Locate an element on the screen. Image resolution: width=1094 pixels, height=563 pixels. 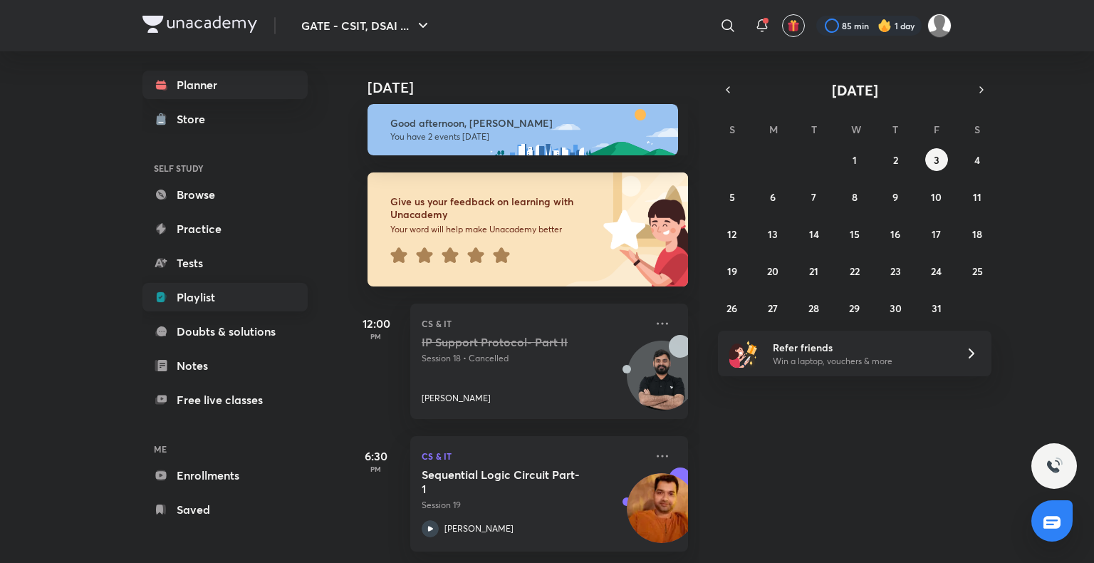
button: October 15, 2025 is located at coordinates (855, 234).